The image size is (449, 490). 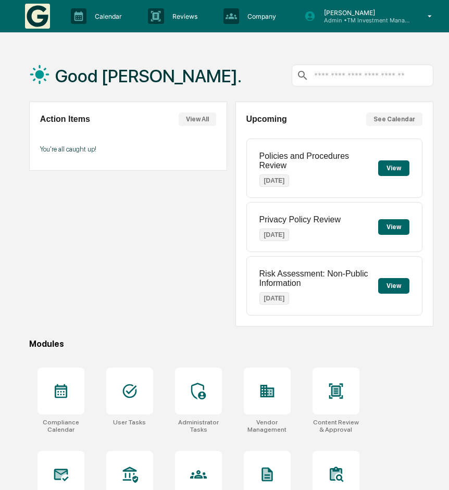 I want to click on img: logo, so click(x=37, y=16).